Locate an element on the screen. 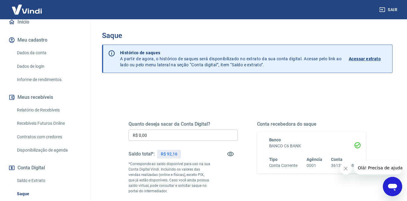 The image size is (407, 201). a: Informe de rendimentos is located at coordinates (49, 80).